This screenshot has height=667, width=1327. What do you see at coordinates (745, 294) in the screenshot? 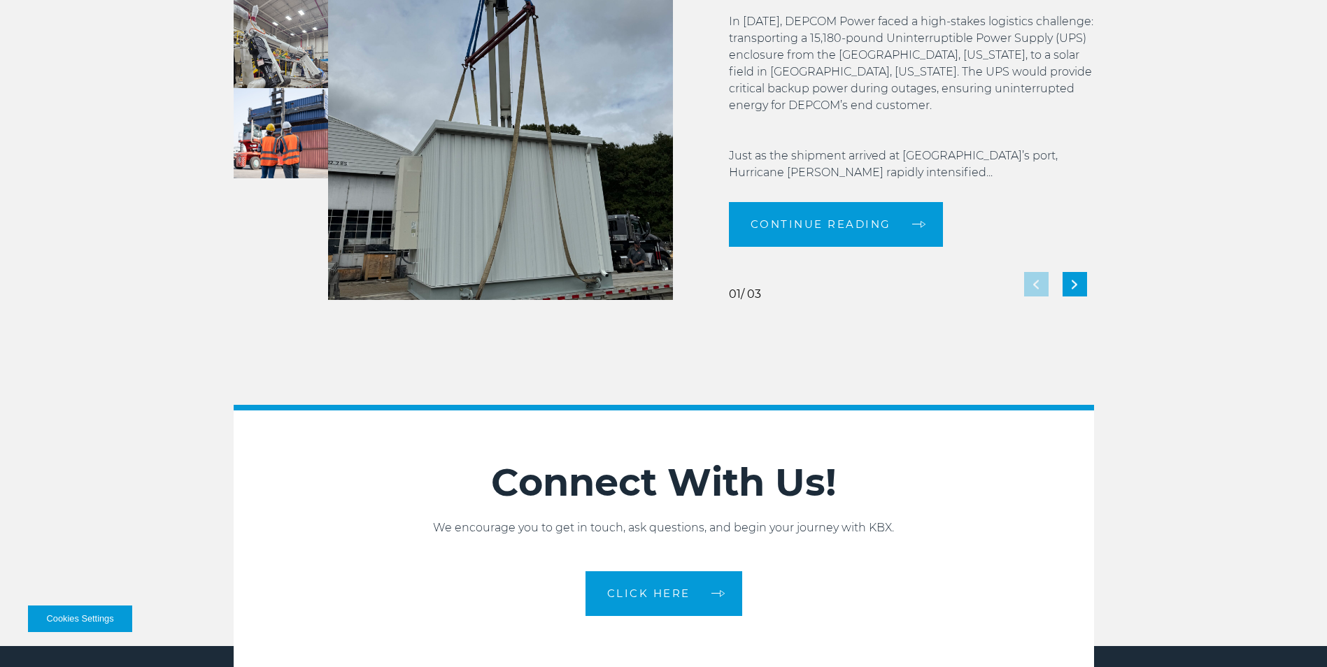
I see `div: / 03` at bounding box center [745, 294].